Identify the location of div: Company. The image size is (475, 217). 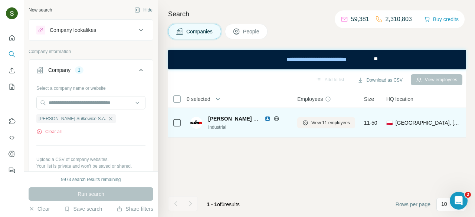
(59, 70).